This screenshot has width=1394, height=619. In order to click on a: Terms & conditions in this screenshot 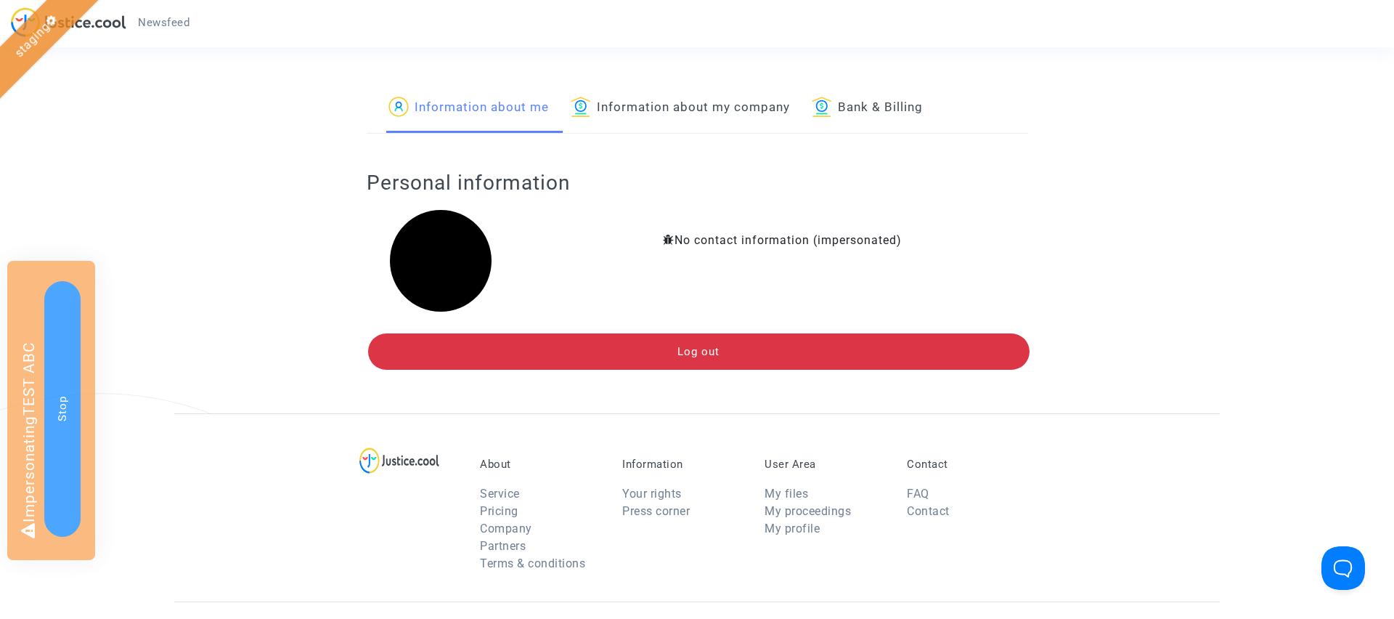, I will do `click(532, 563)`.